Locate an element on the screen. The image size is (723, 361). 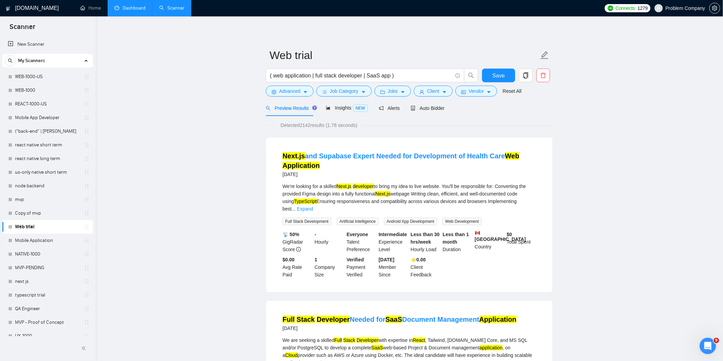
span: Detected 2142 results (1.78 seconds) is located at coordinates (319, 125).